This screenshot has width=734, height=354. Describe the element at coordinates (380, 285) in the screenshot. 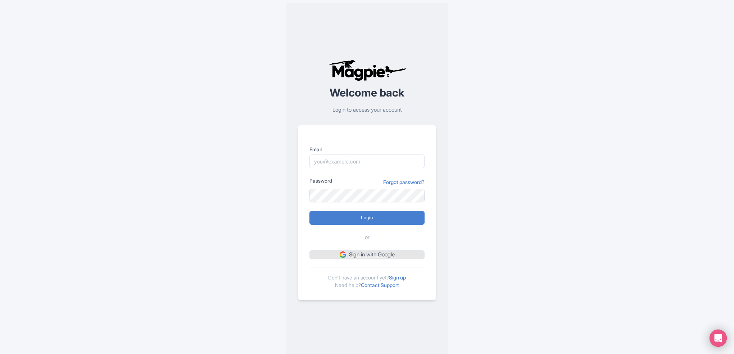

I see `a: Contact Support` at that location.